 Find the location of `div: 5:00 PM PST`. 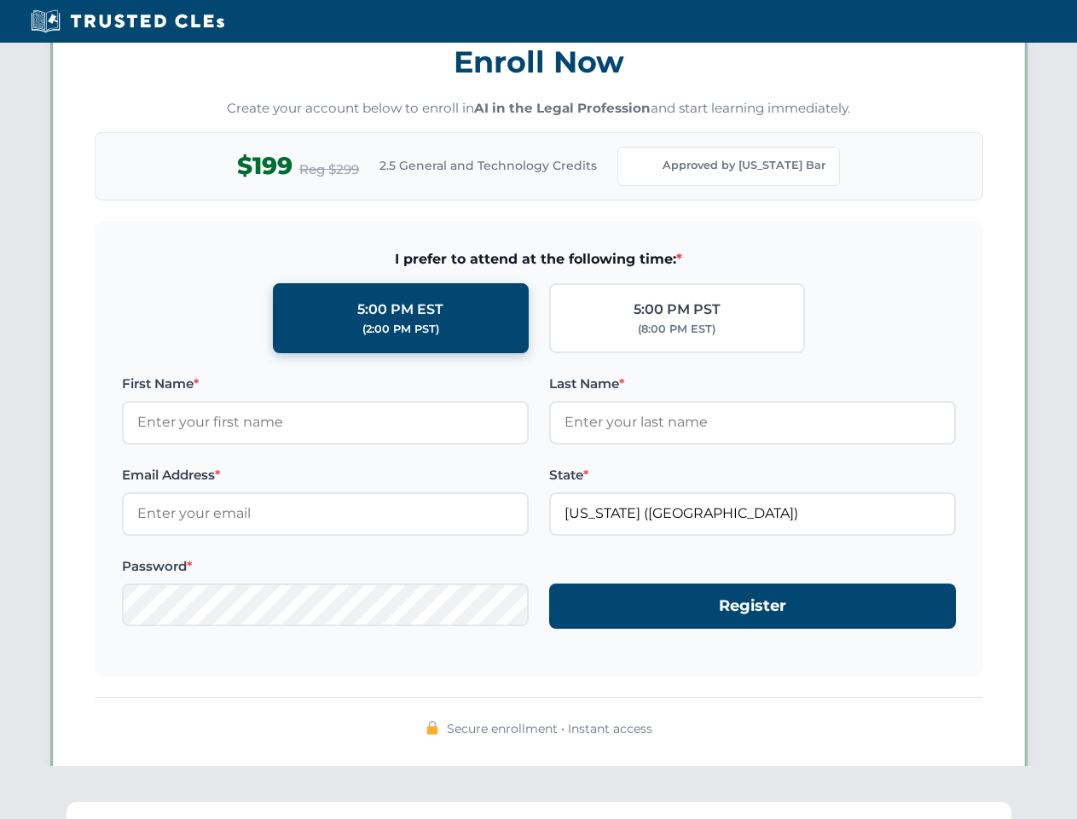

div: 5:00 PM PST is located at coordinates (677, 310).